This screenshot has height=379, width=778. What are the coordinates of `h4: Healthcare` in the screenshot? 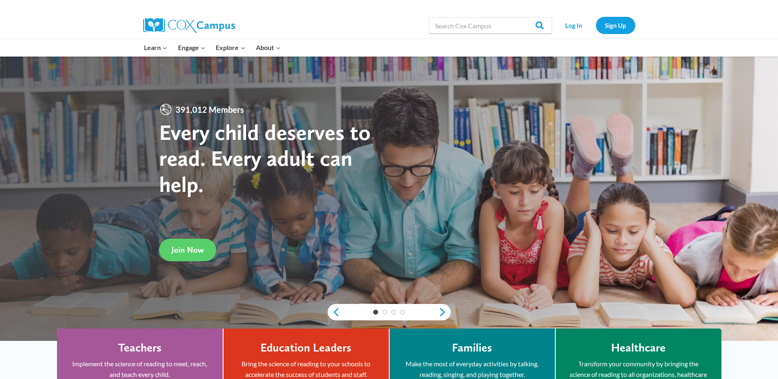 It's located at (638, 348).